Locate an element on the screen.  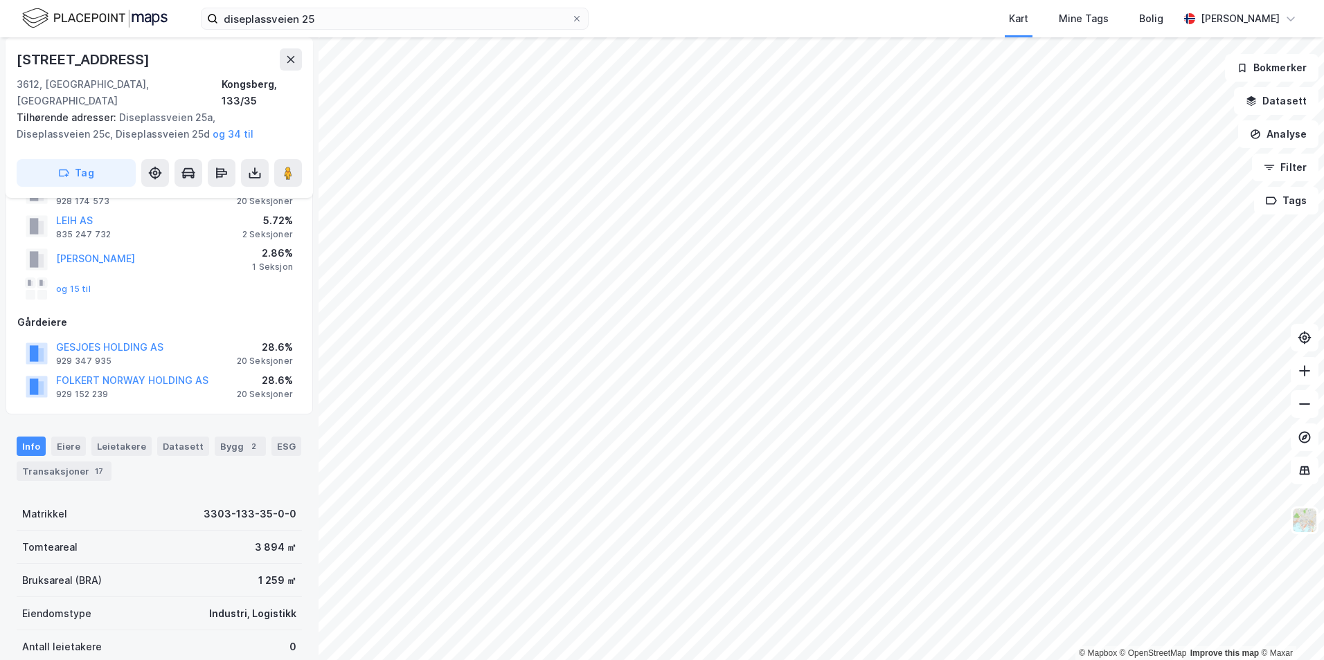
div: 929 347 935 is located at coordinates (84, 361).